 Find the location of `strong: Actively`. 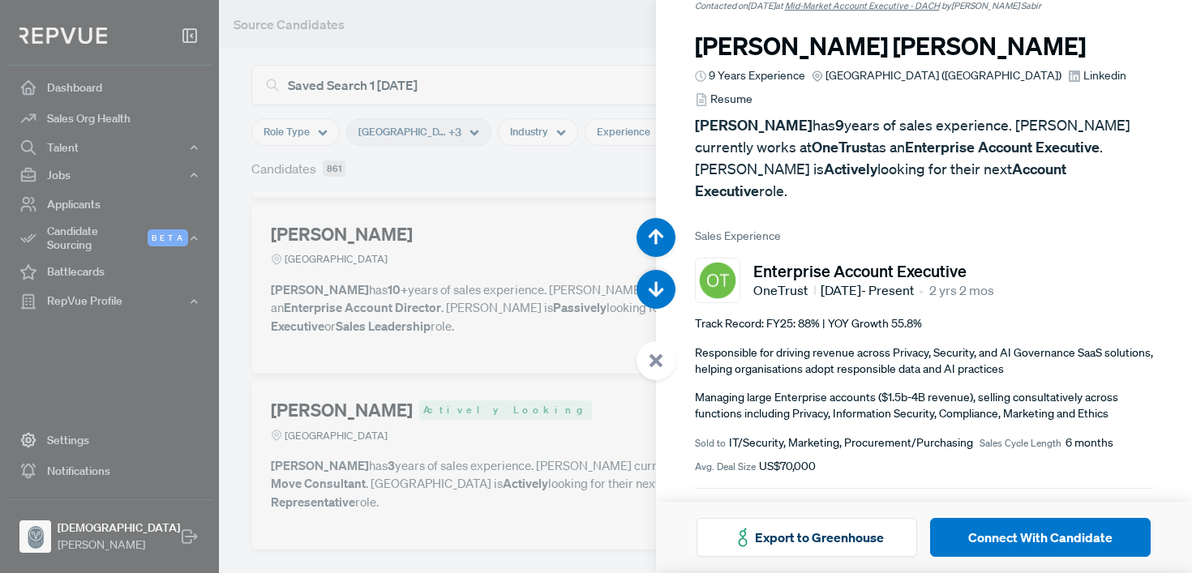

strong: Actively is located at coordinates (851, 169).